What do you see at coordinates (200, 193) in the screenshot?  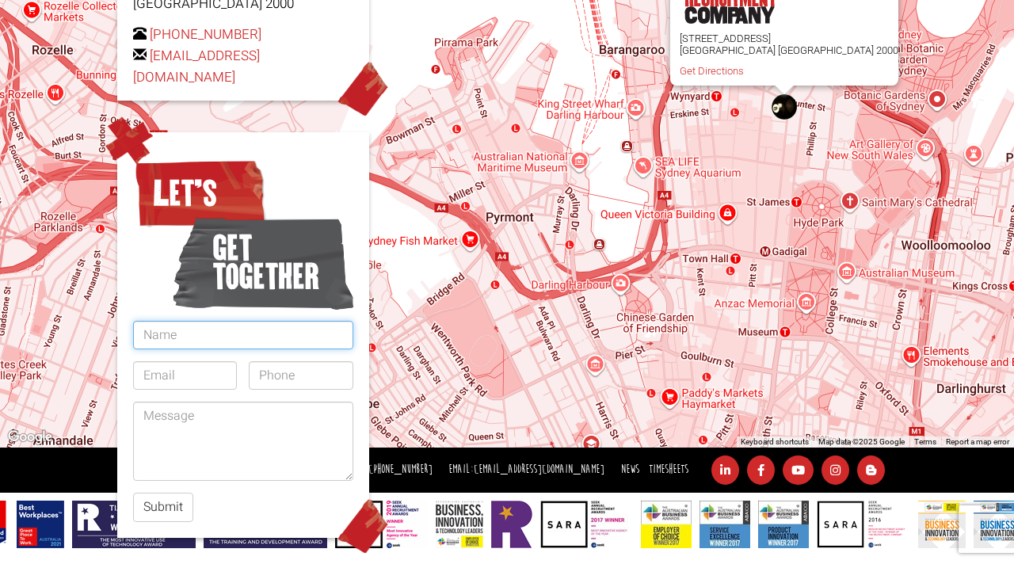 I see `span: Let’s` at bounding box center [200, 193].